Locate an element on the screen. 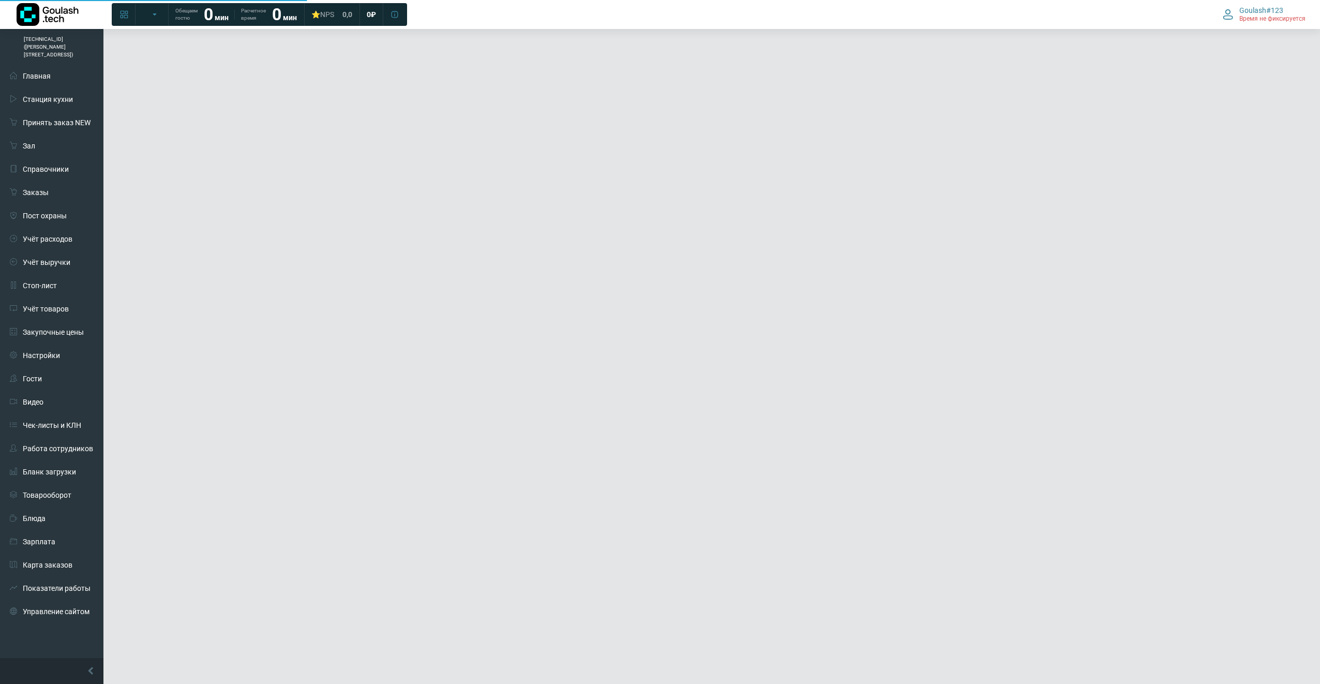 The height and width of the screenshot is (684, 1320). img: Логотип компании Goulash.tech is located at coordinates (48, 14).